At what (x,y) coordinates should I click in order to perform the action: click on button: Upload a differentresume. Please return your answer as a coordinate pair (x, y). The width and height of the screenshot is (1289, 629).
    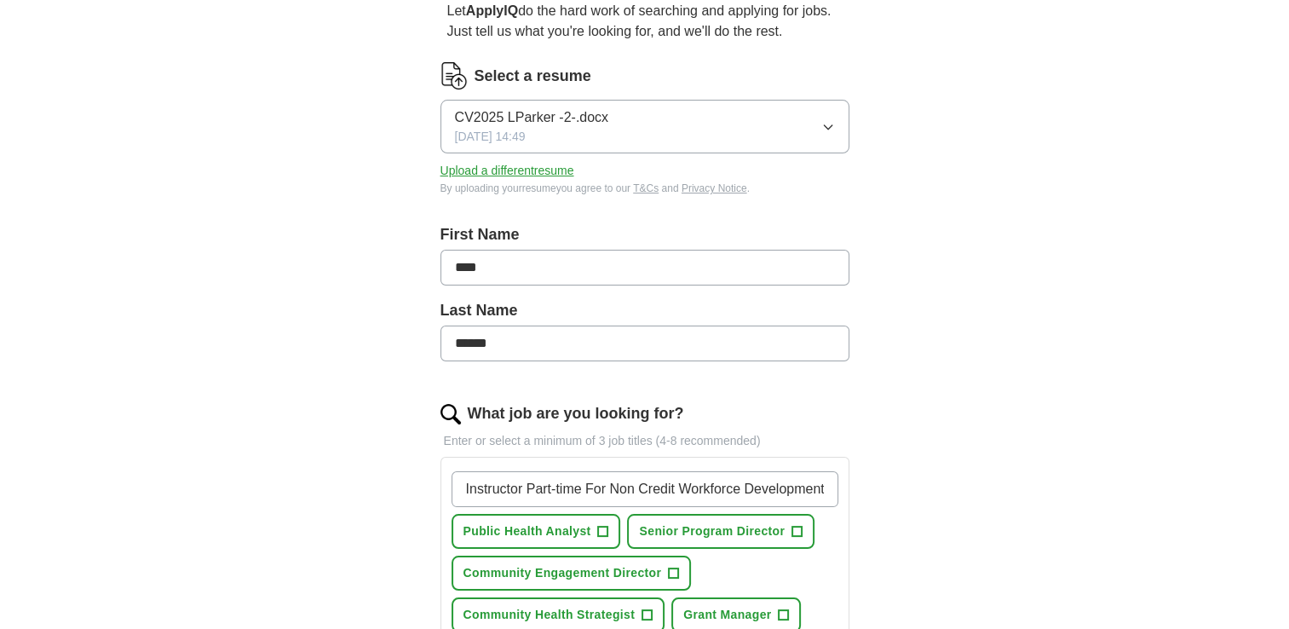
    Looking at the image, I should click on (507, 170).